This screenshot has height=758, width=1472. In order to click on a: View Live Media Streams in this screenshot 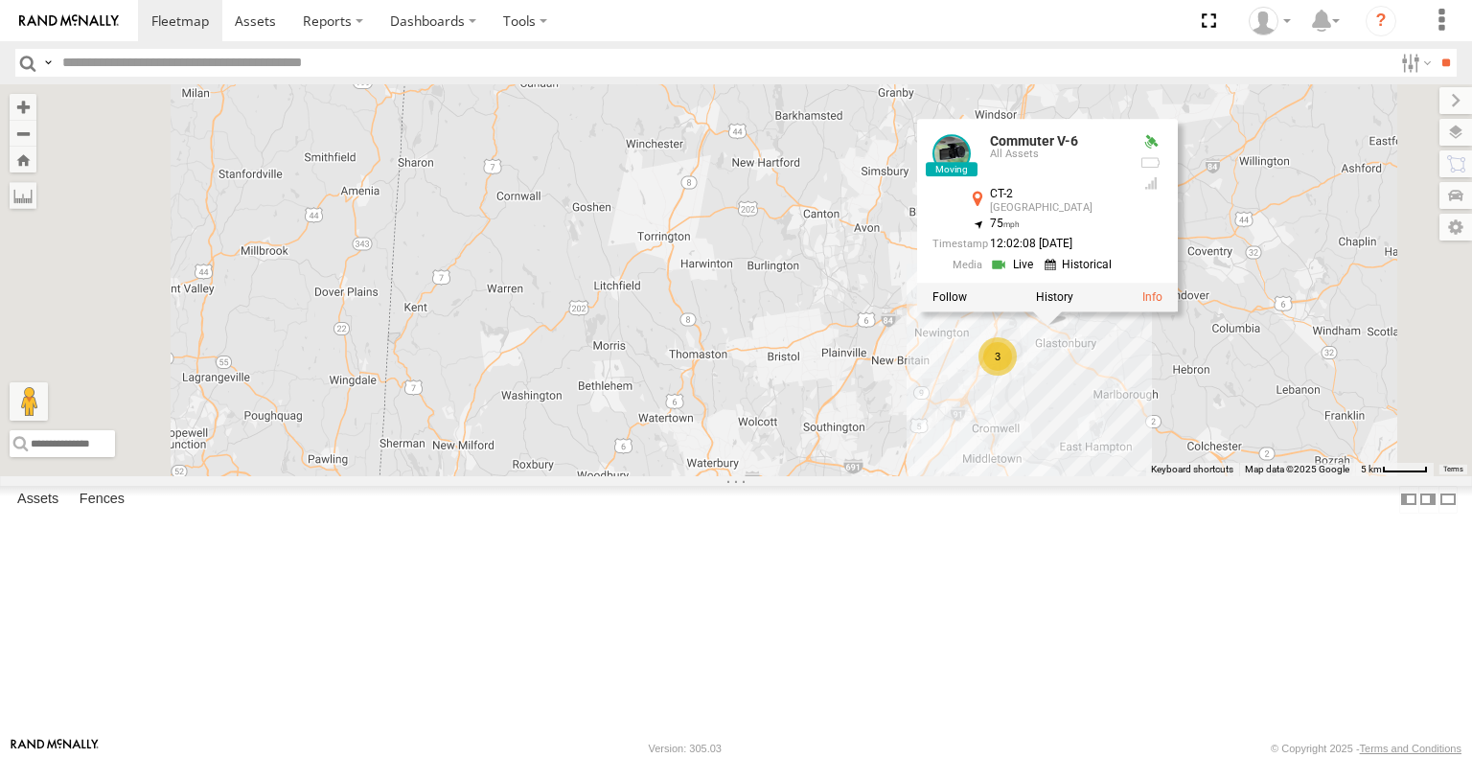, I will do `click(1014, 265)`.